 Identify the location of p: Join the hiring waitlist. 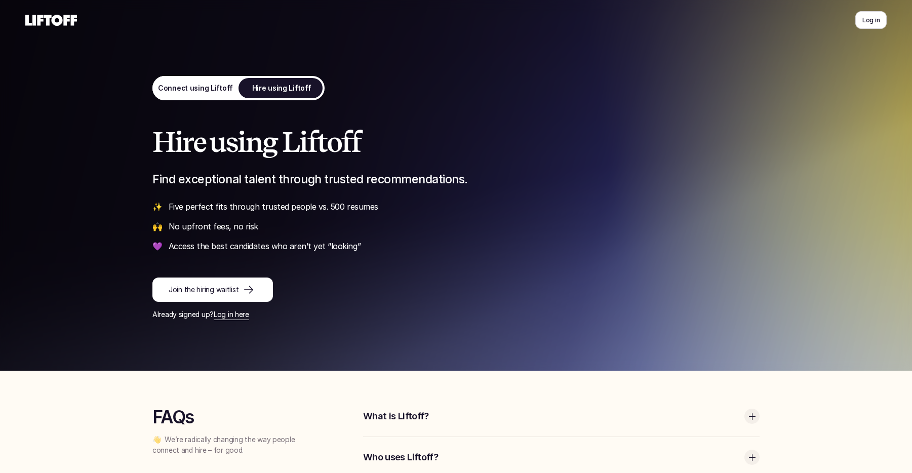
(204, 290).